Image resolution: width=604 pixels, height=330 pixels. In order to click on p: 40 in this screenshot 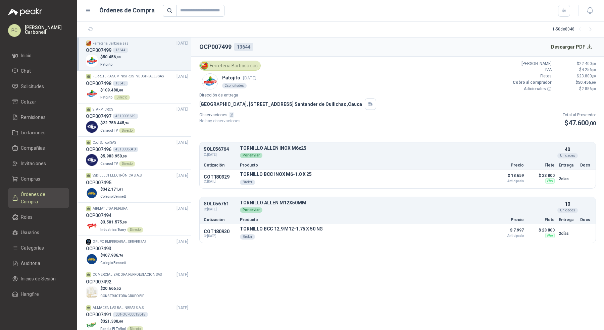, I will do `click(567, 150)`.